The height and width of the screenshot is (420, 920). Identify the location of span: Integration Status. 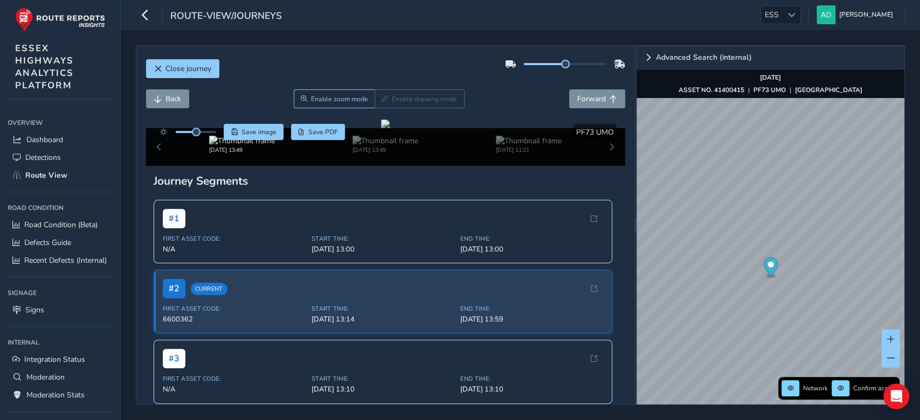
(54, 359).